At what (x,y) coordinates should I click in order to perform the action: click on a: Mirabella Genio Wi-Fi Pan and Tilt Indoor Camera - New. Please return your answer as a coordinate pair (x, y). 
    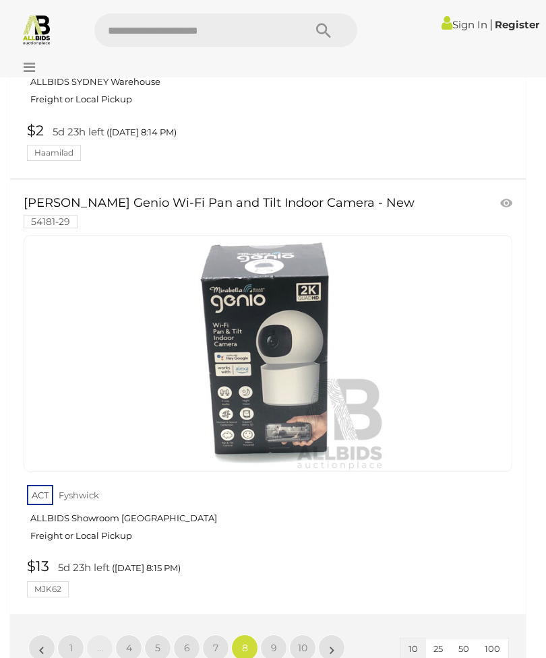
    Looking at the image, I should click on (268, 354).